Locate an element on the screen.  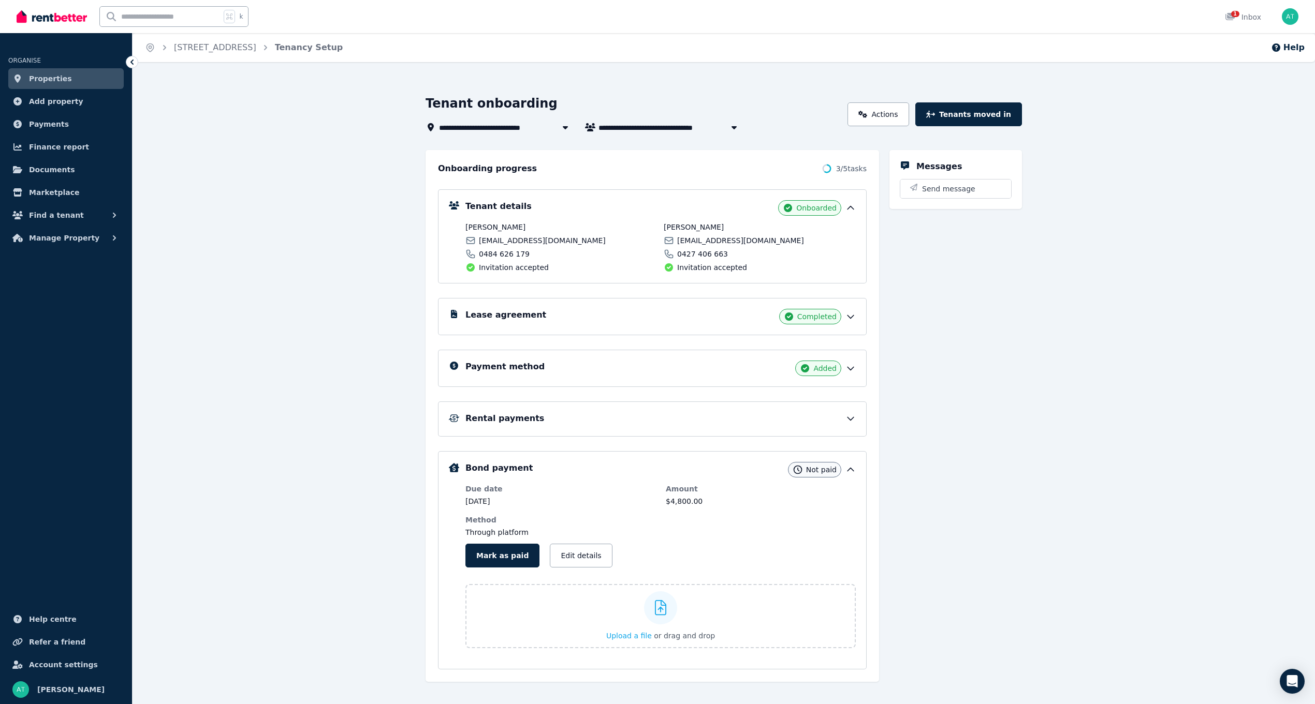
a: Account settings is located at coordinates (66, 665).